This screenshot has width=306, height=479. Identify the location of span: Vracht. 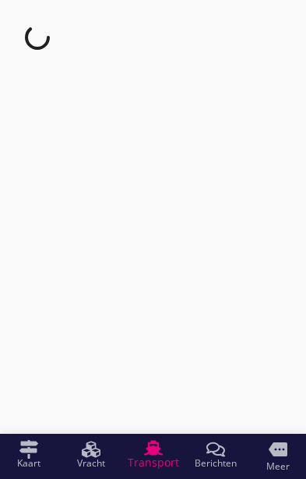
(91, 463).